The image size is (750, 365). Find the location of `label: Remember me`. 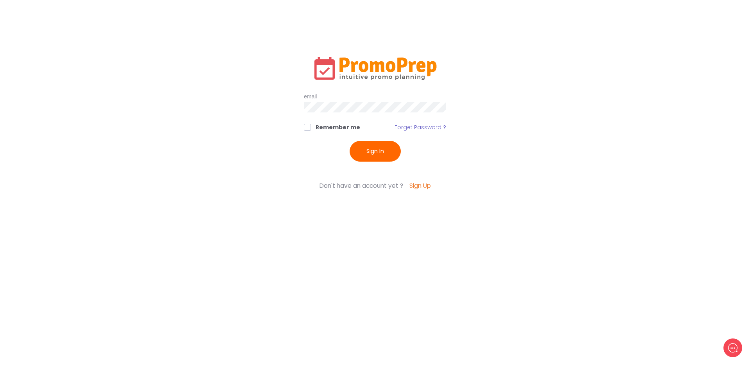

label: Remember me is located at coordinates (332, 127).